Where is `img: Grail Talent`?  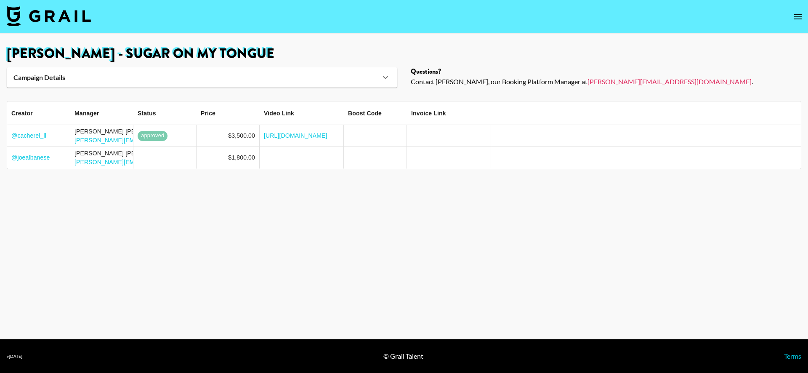
img: Grail Talent is located at coordinates (49, 16).